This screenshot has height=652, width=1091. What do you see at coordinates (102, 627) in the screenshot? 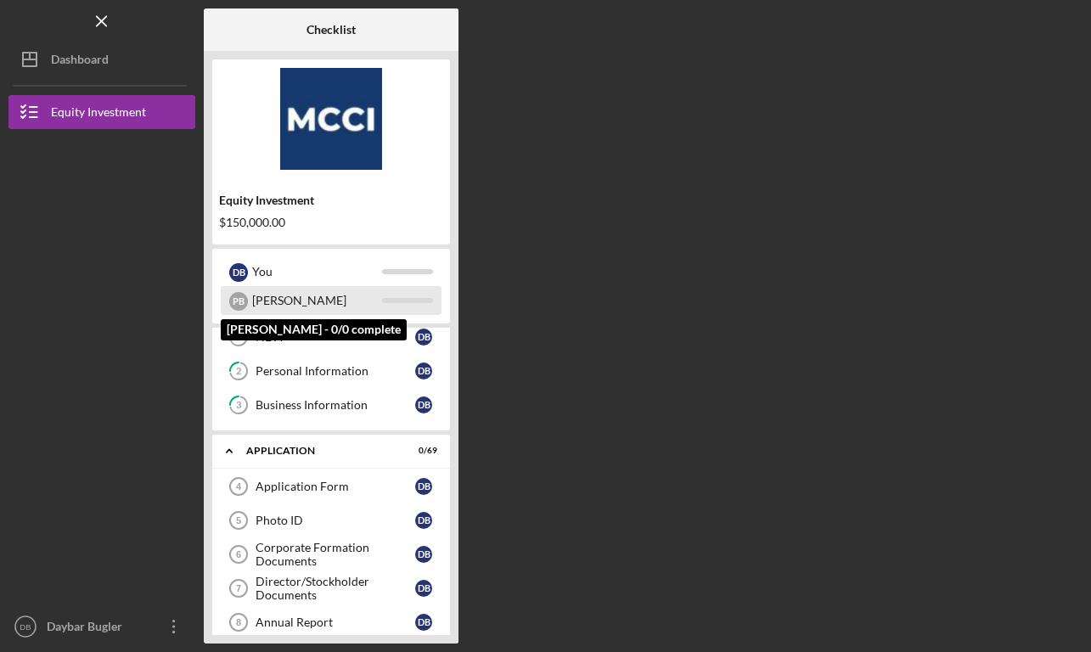
I see `button: DBDaybar Bugler` at bounding box center [102, 627].